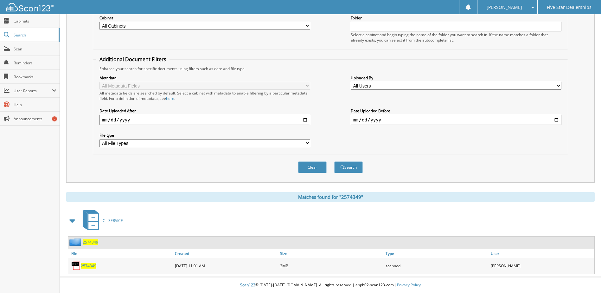 This screenshot has width=601, height=293. I want to click on a: User, so click(541, 253).